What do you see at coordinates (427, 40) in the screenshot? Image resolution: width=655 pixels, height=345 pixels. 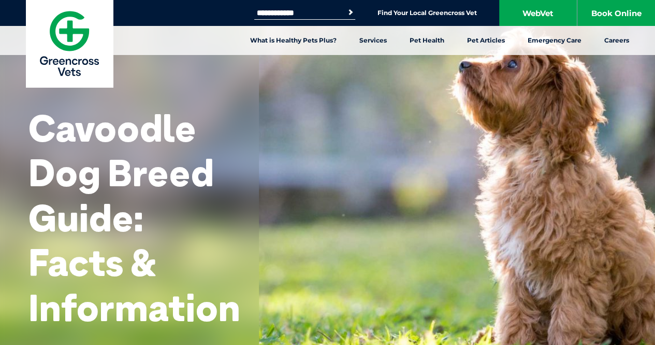 I see `a: Pet Health` at bounding box center [427, 40].